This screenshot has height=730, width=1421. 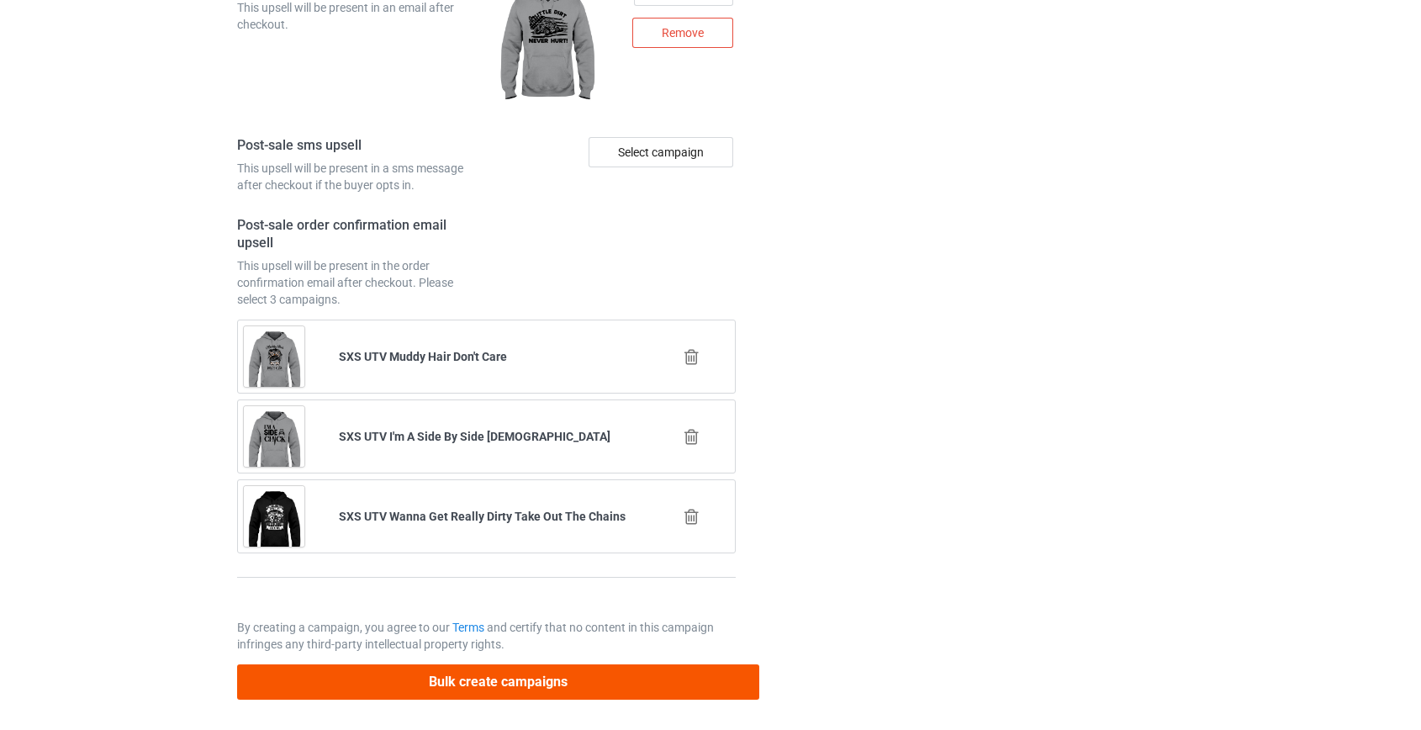 I want to click on div: This upsell will be present in a sms message after checkout if the buyer opts in., so click(x=359, y=177).